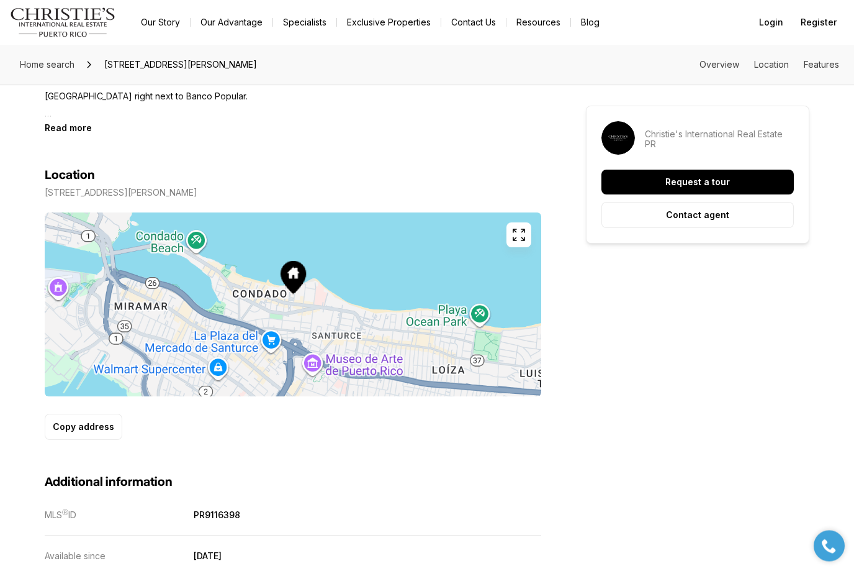 The height and width of the screenshot is (571, 854). What do you see at coordinates (70, 176) in the screenshot?
I see `h4: Location` at bounding box center [70, 176].